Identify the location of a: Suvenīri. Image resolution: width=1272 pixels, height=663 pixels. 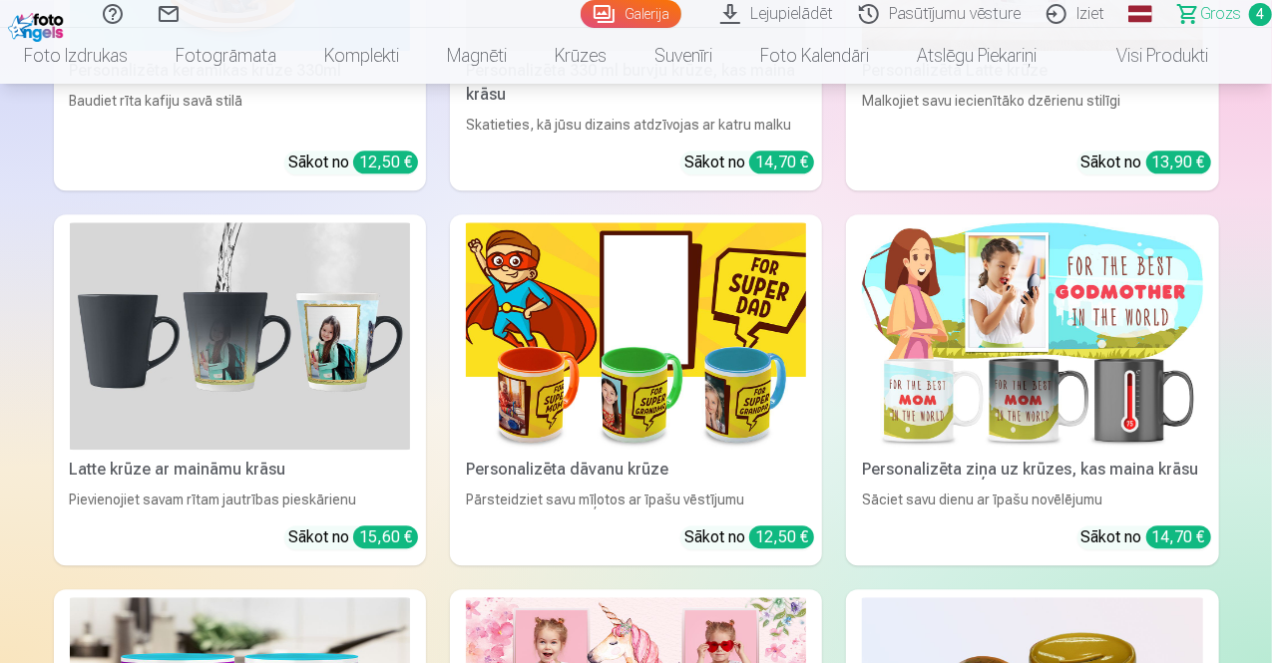
(683, 56).